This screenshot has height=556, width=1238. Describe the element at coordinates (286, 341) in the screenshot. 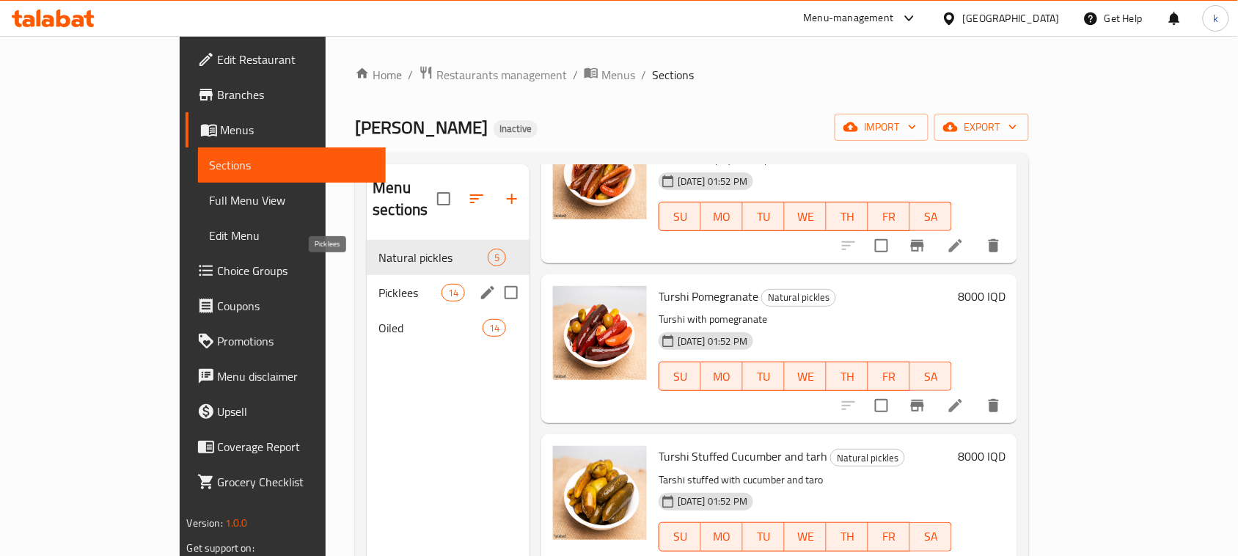

I see `a: Promotions` at that location.